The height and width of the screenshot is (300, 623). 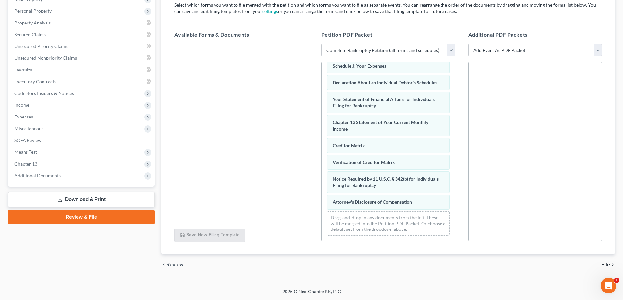 What do you see at coordinates (82, 58) in the screenshot?
I see `a: Unsecured Nonpriority Claims` at bounding box center [82, 58].